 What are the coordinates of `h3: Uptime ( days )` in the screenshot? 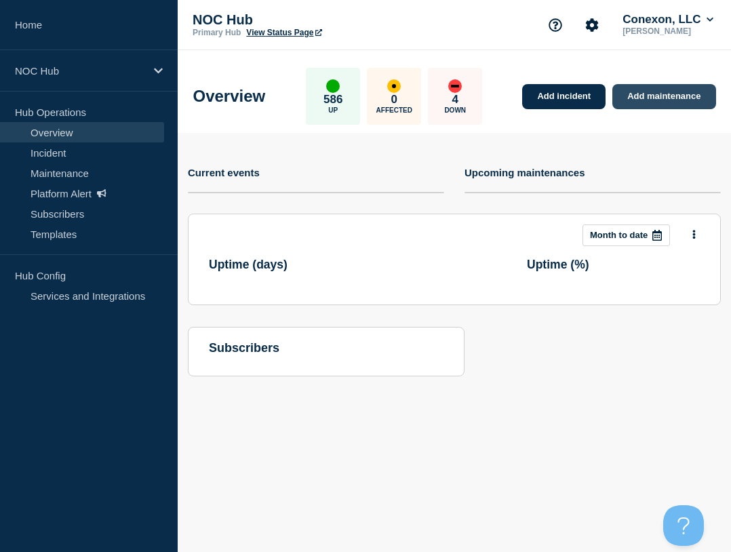 It's located at (248, 265).